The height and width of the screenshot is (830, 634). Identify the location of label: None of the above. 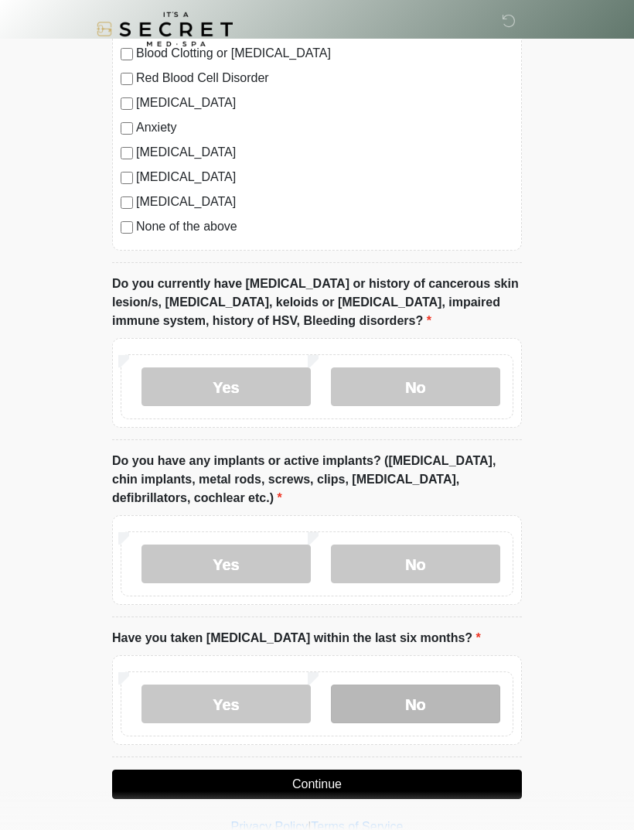
(325, 227).